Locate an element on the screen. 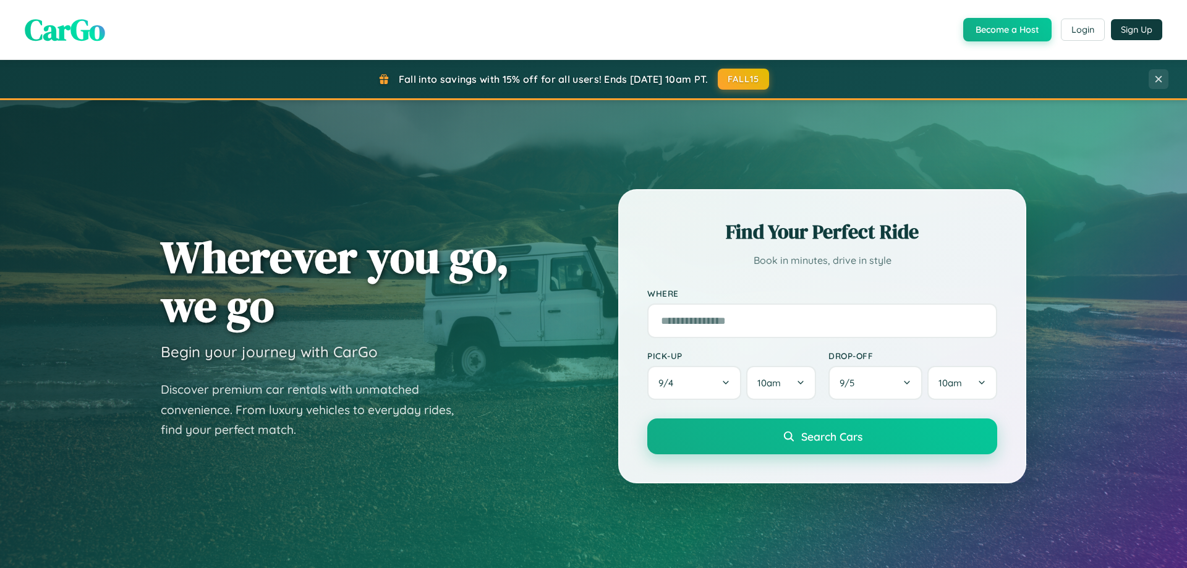 This screenshot has height=568, width=1187. label: Pick-up is located at coordinates (731, 355).